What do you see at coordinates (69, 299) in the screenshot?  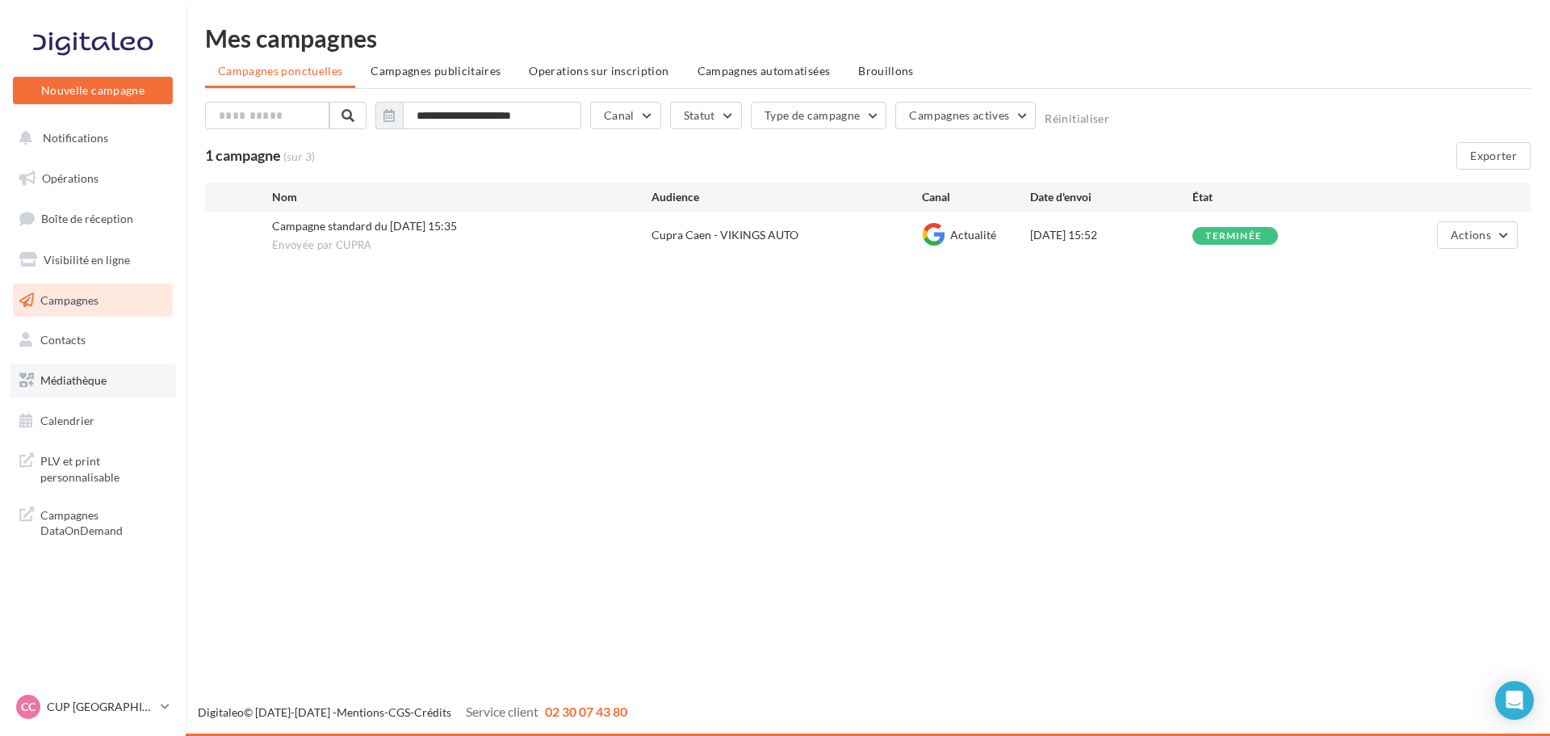 I see `span: Campagnes` at bounding box center [69, 299].